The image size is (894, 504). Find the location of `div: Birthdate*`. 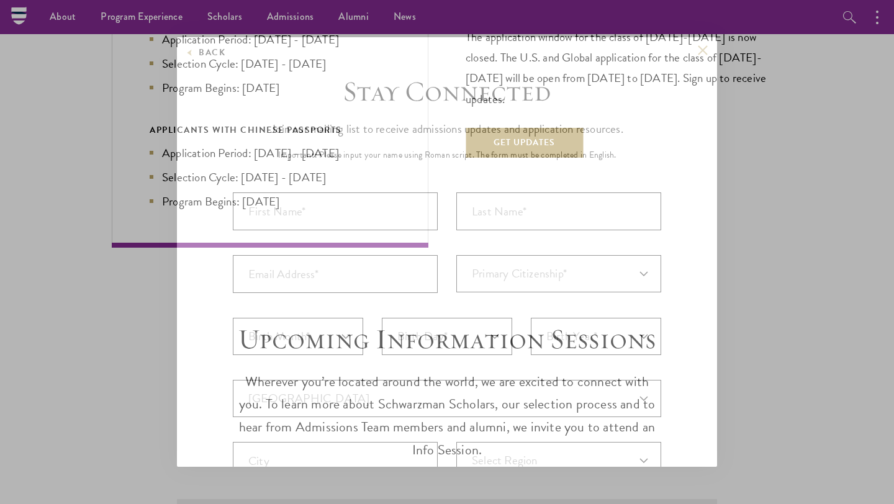

div: Birthdate* is located at coordinates (447, 349).